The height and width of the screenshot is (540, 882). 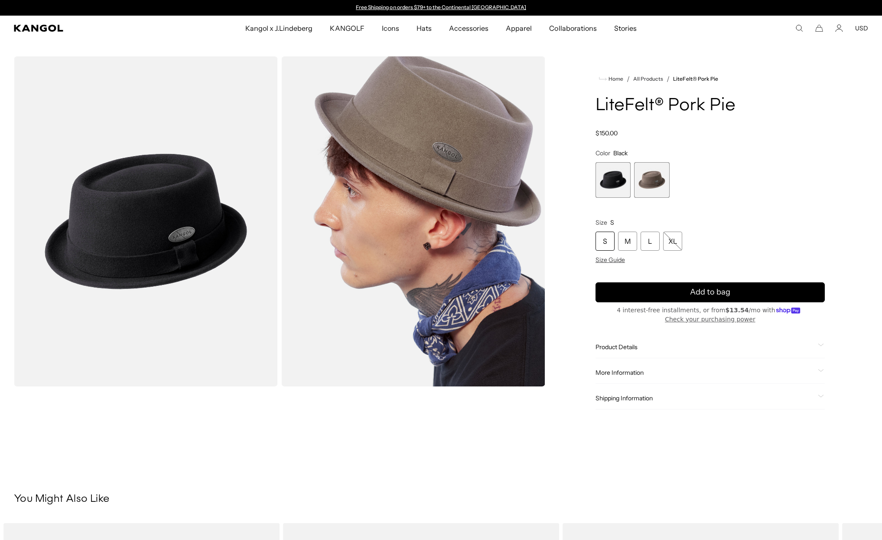 What do you see at coordinates (819, 28) in the screenshot?
I see `button: Cart` at bounding box center [819, 28].